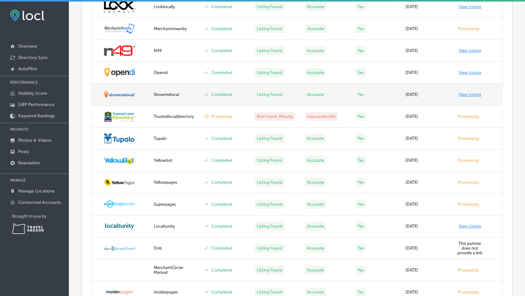  I want to click on p: Manage Locations, so click(36, 191).